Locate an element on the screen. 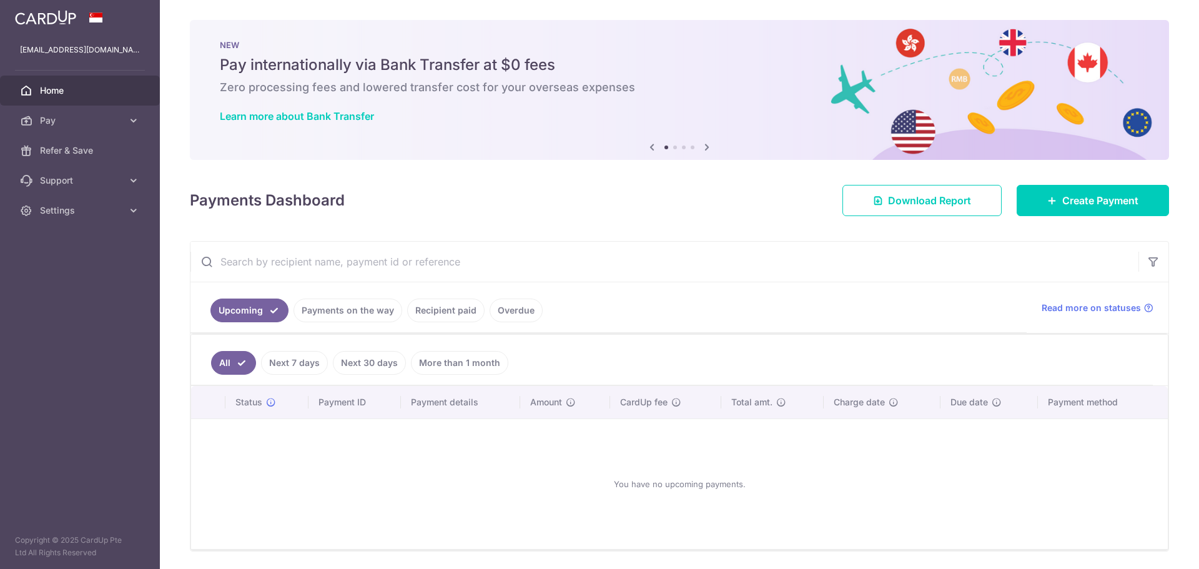 Image resolution: width=1199 pixels, height=569 pixels. a: Read more on statuses is located at coordinates (1097, 308).